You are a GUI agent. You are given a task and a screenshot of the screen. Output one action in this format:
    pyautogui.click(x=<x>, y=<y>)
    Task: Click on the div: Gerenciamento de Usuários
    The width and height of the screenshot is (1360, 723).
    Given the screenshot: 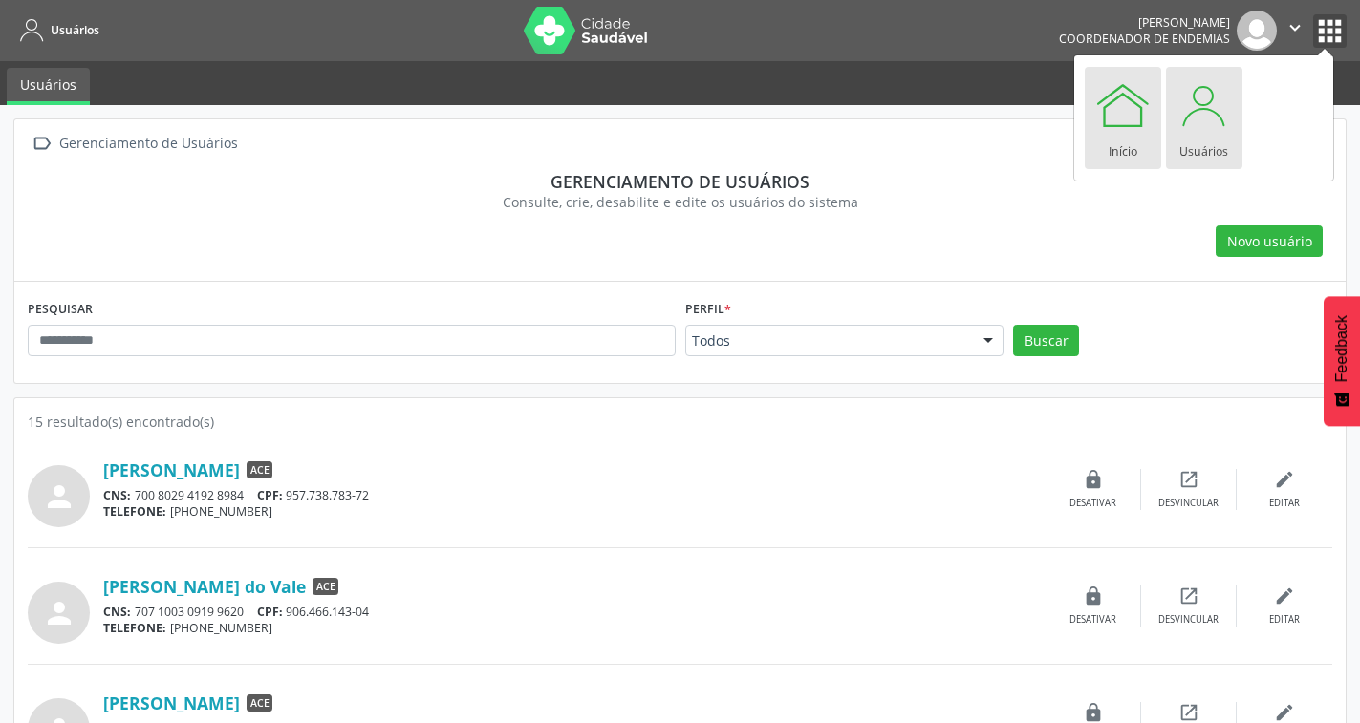 What is the action you would take?
    pyautogui.click(x=148, y=143)
    